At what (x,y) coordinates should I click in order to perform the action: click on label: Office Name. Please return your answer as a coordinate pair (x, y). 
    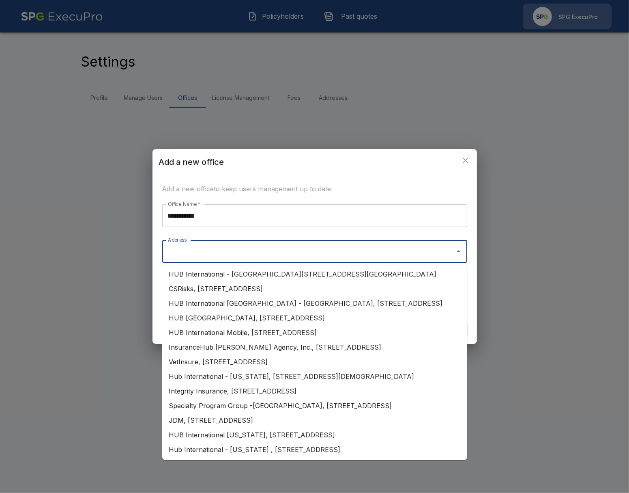
    Looking at the image, I should click on (184, 204).